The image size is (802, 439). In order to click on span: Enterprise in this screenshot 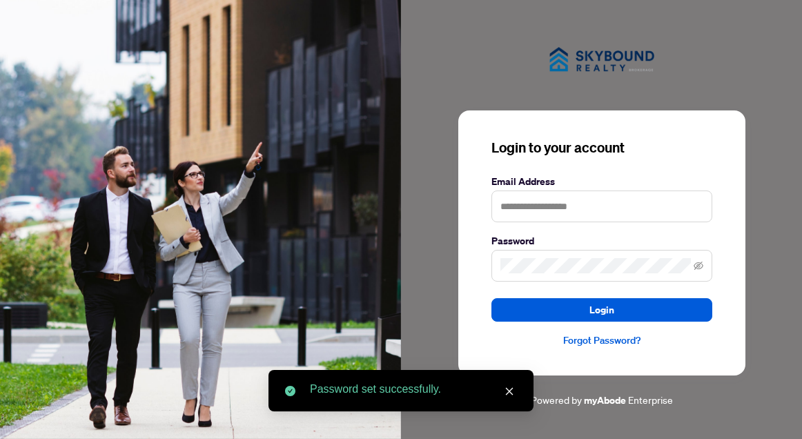, I will do `click(650, 400)`.